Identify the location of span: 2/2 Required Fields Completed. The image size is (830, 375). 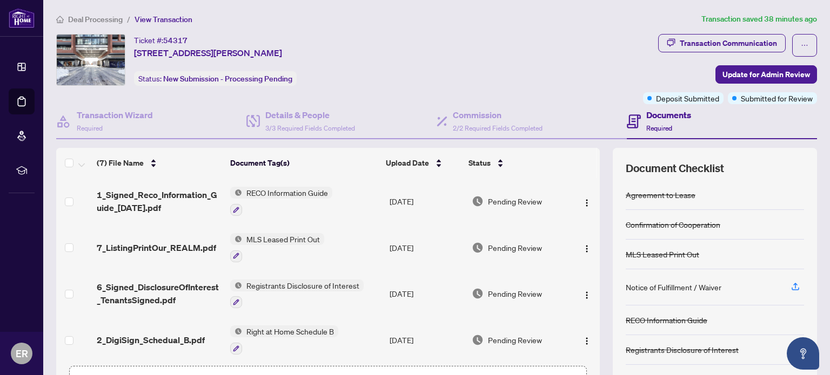
(497, 128).